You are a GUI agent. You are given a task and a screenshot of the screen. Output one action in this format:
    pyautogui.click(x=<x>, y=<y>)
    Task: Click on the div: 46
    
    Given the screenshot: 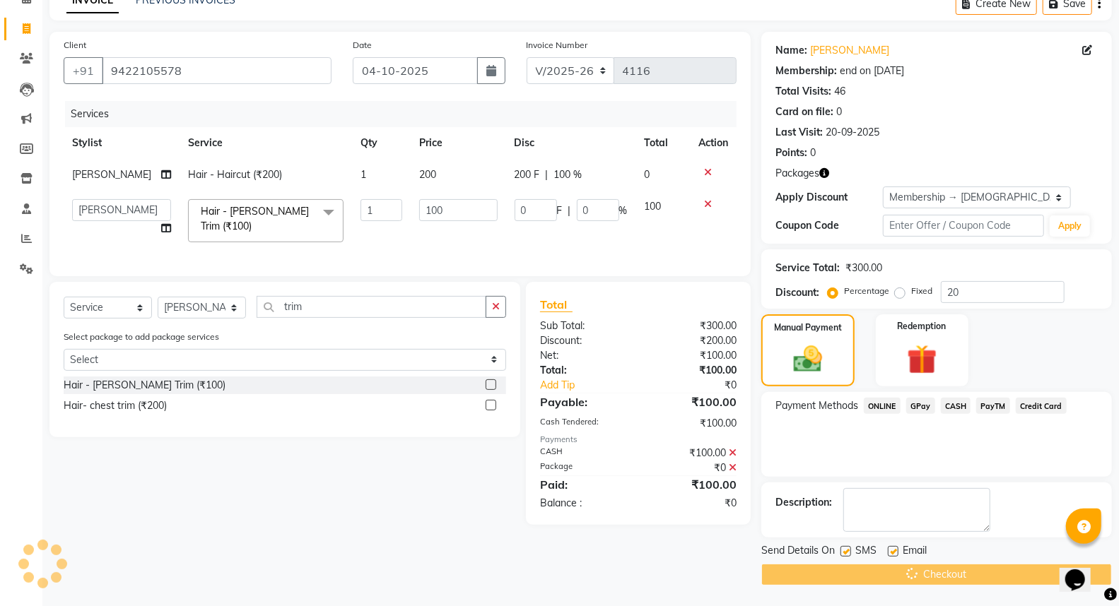 What is the action you would take?
    pyautogui.click(x=840, y=91)
    